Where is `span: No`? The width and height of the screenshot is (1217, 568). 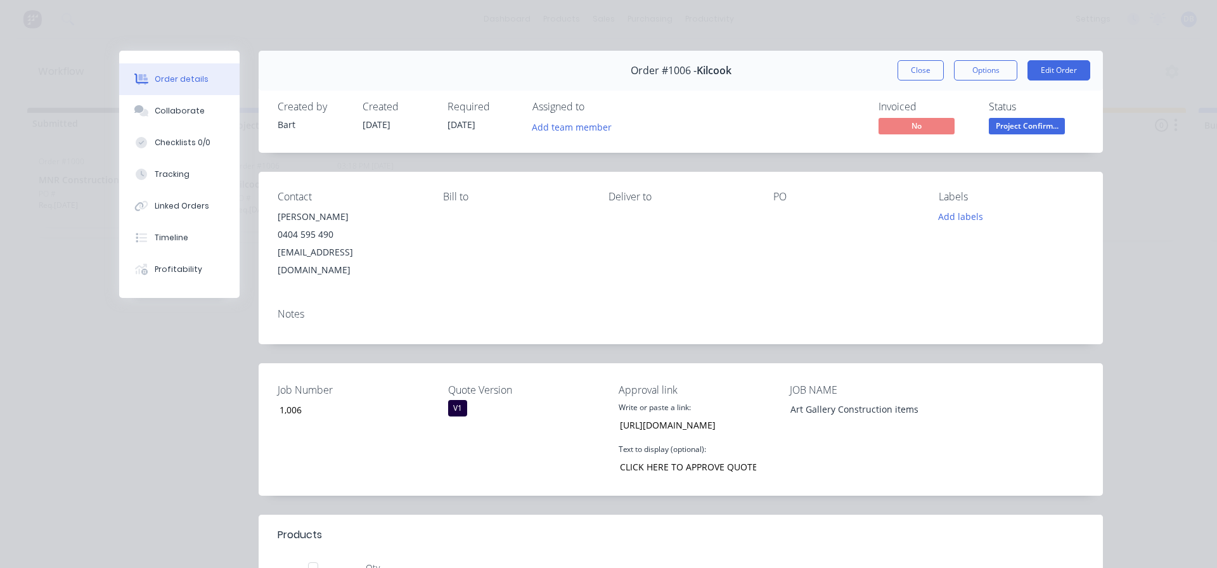
span: No is located at coordinates (916, 125).